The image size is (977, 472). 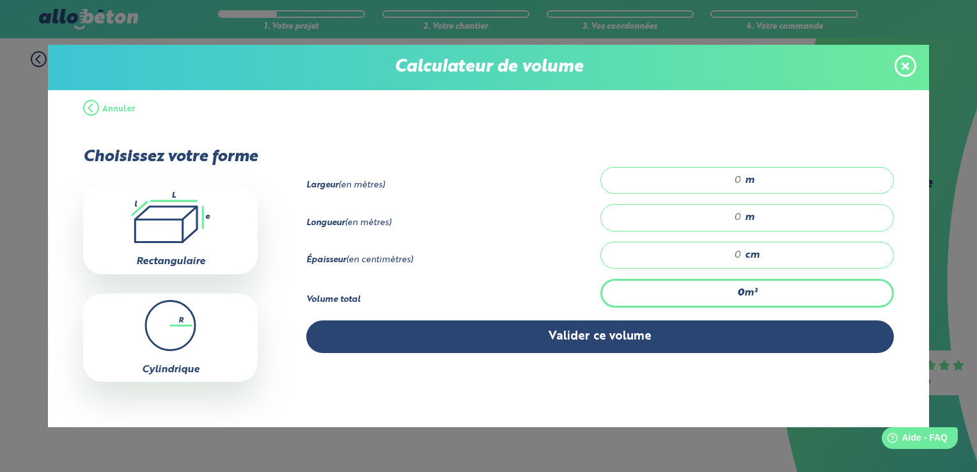 I want to click on p: Calculateur de volume, so click(x=489, y=67).